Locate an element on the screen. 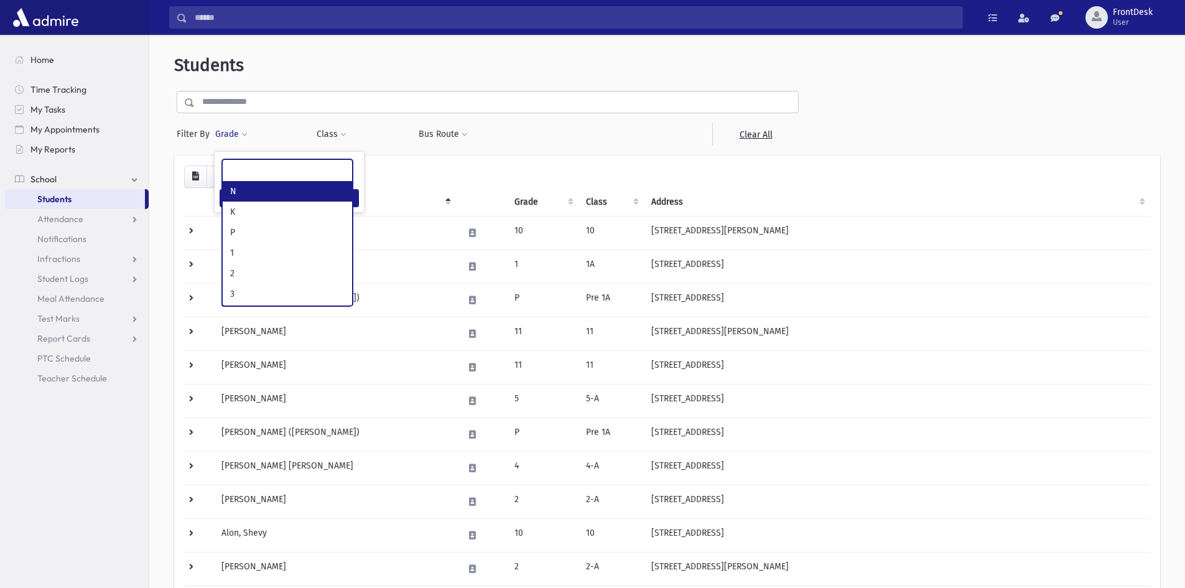 Image resolution: width=1185 pixels, height=588 pixels. a: Students is located at coordinates (75, 199).